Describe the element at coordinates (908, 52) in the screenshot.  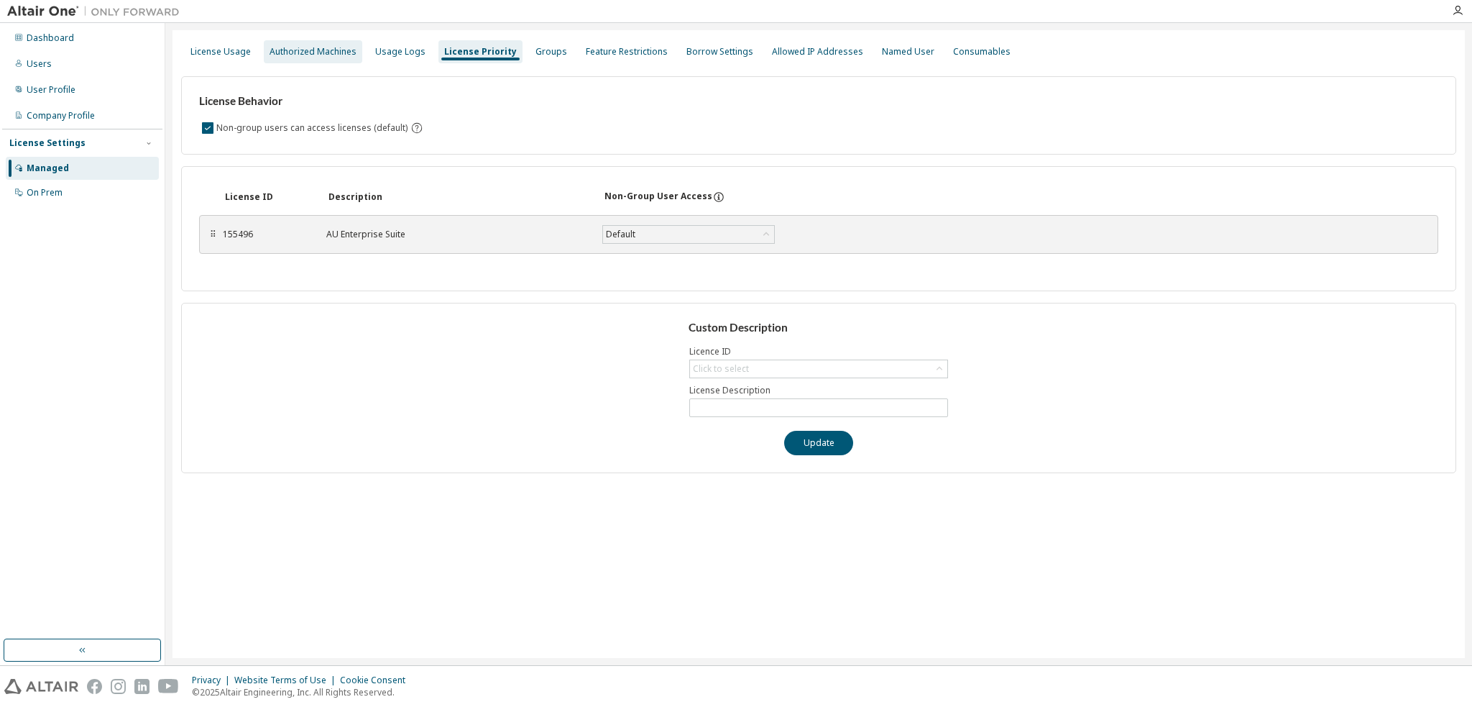
I see `div: Named User` at that location.